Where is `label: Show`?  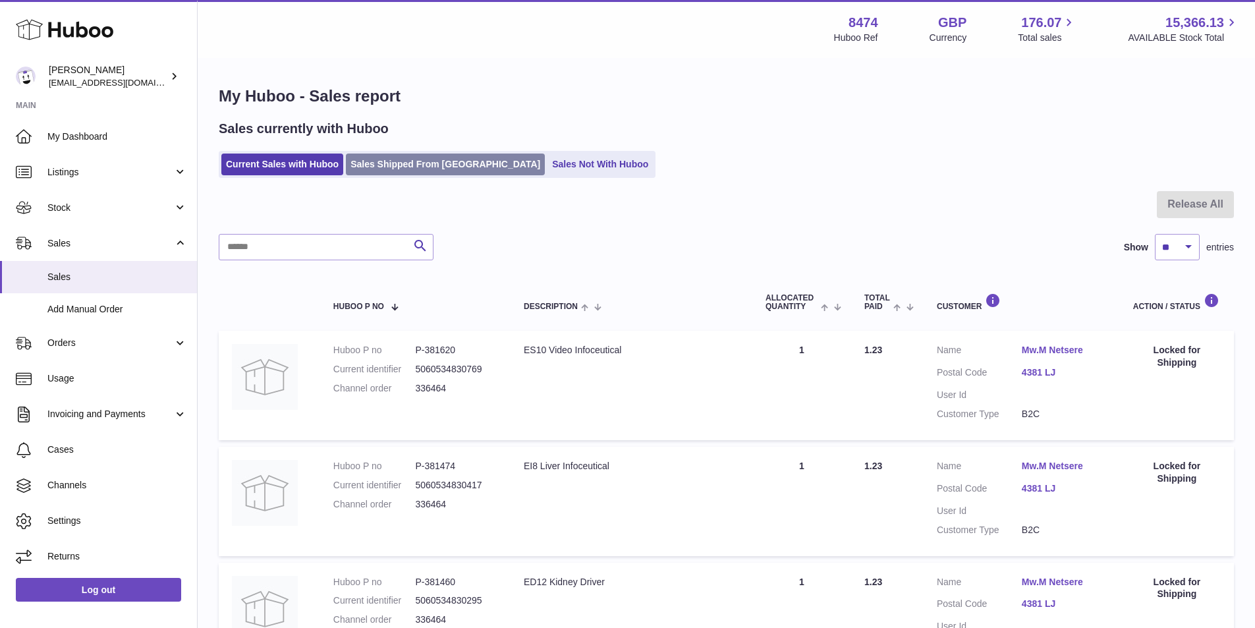 label: Show is located at coordinates (1135, 247).